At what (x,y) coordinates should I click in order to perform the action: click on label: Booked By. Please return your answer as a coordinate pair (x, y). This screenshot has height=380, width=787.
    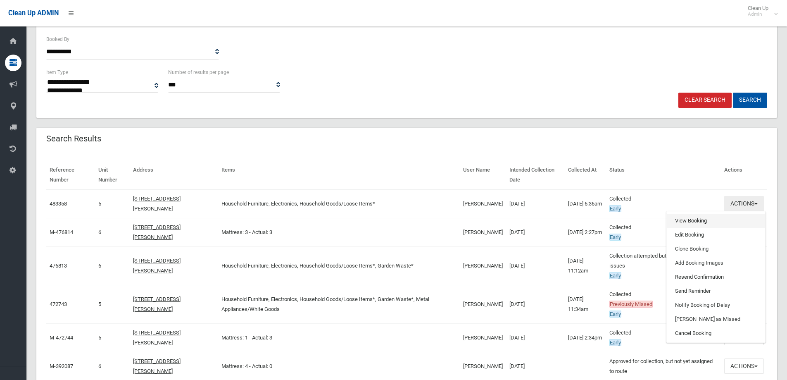
    Looking at the image, I should click on (58, 39).